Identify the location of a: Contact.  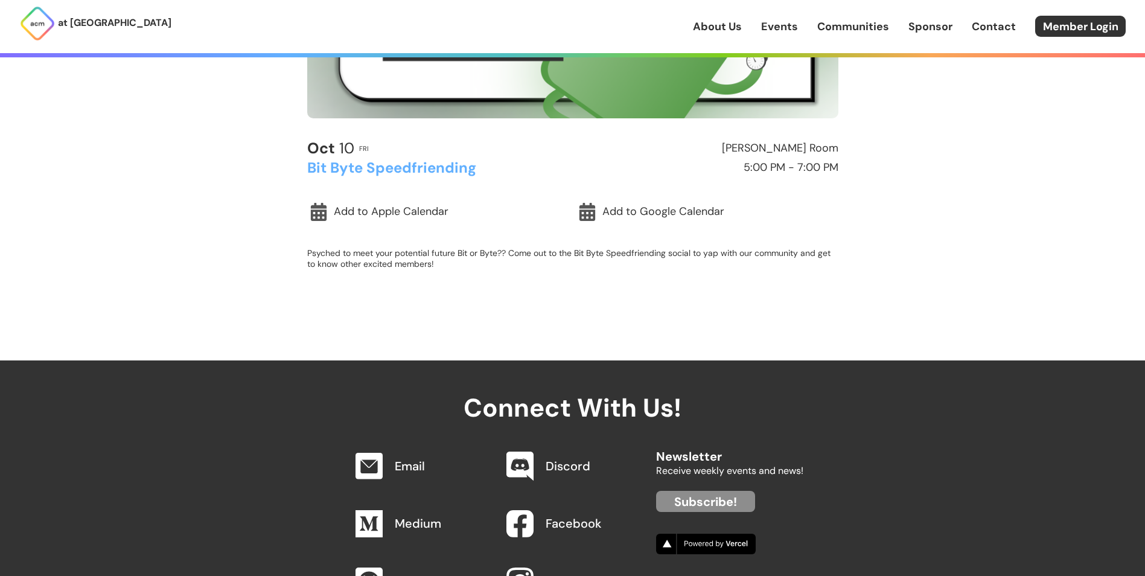
(994, 27).